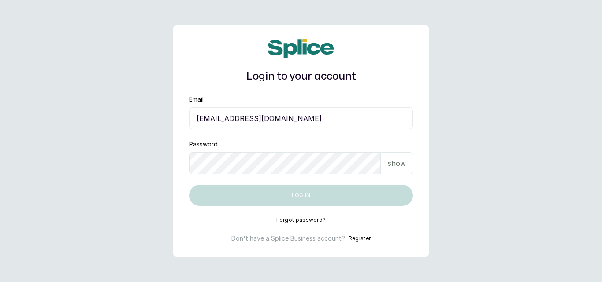 The width and height of the screenshot is (602, 282). Describe the element at coordinates (203, 144) in the screenshot. I see `label: Password` at that location.